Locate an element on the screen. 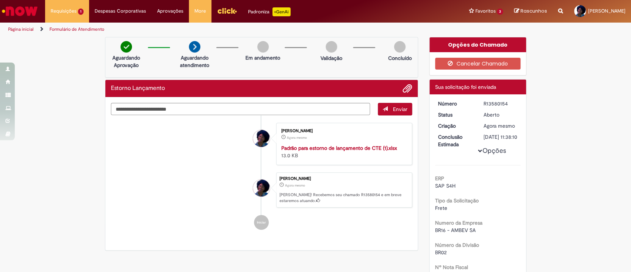 Image resolution: width=631 pixels, height=272 pixels. span: Aprovações is located at coordinates (170, 11).